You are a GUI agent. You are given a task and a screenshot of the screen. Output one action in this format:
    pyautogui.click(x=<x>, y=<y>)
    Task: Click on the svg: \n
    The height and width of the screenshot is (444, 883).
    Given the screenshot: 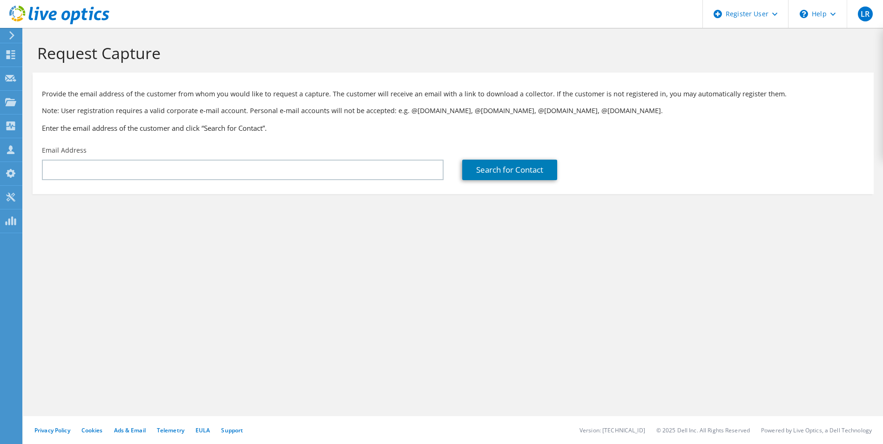 What is the action you would take?
    pyautogui.click(x=804, y=14)
    